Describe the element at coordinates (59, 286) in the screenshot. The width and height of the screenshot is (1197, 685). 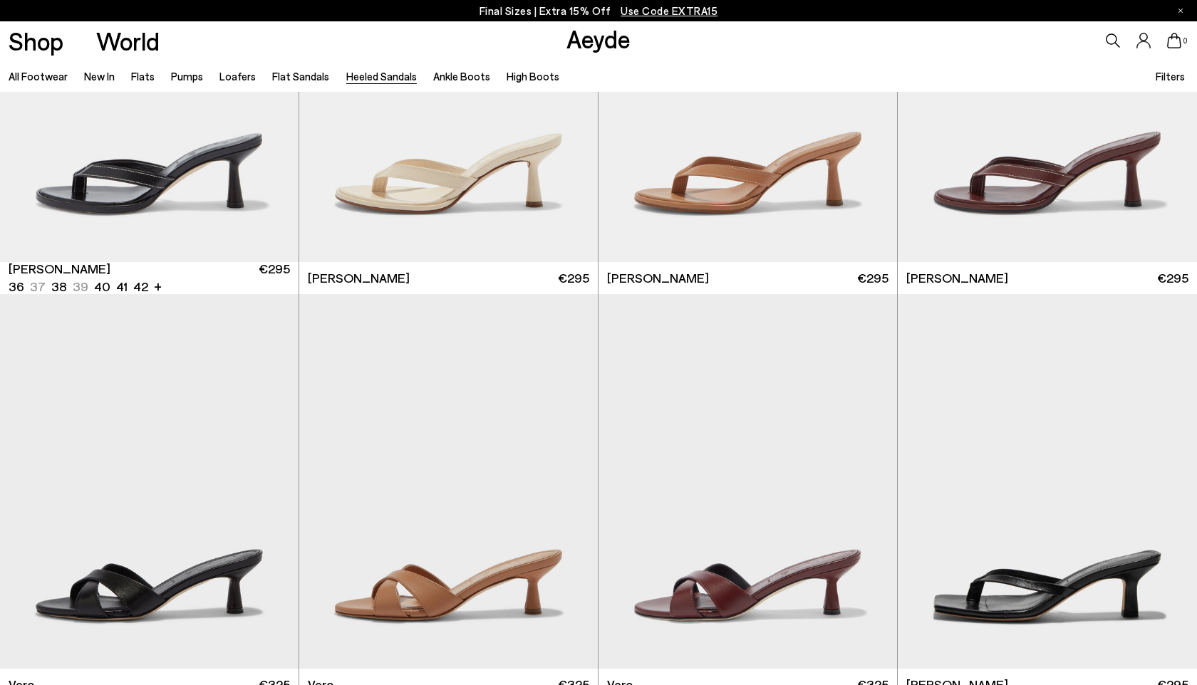
I see `li: 38` at that location.